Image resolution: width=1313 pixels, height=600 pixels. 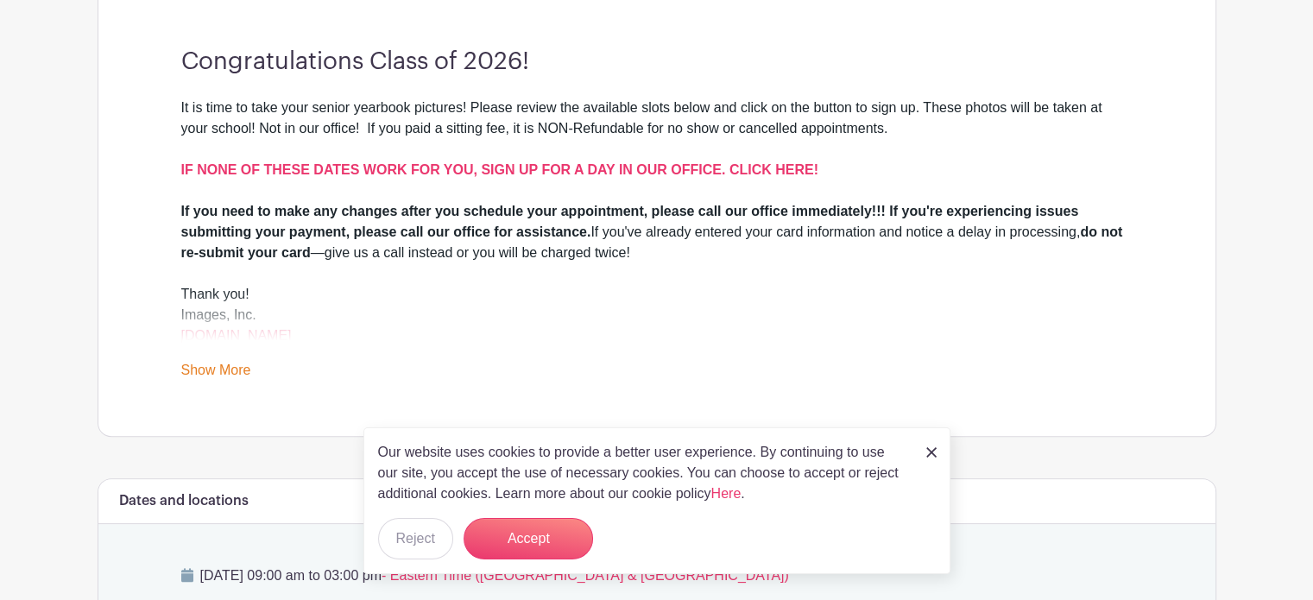 What do you see at coordinates (500, 169) in the screenshot?
I see `a: IF NONE OF THESE DATES WORK FOR YOU, SIGN UP FOR A DAY IN OUR OFFICE. CLICK HERE!` at bounding box center [500, 169].